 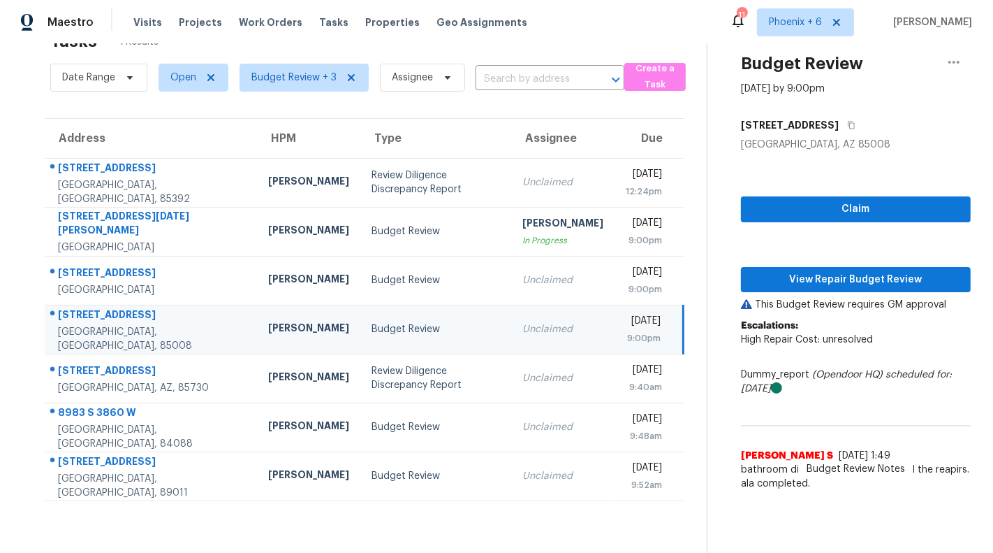 I want to click on i: (Opendoor HQ), so click(x=847, y=374).